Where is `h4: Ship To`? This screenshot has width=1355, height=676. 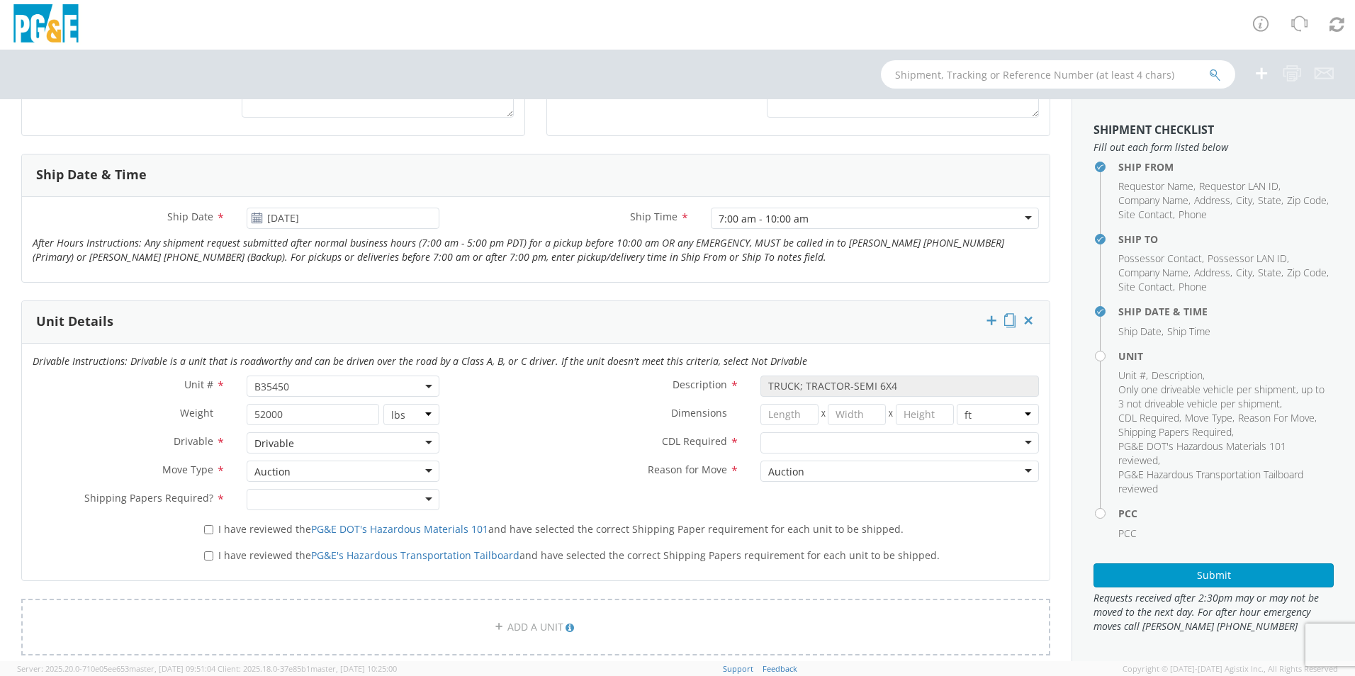 h4: Ship To is located at coordinates (1226, 239).